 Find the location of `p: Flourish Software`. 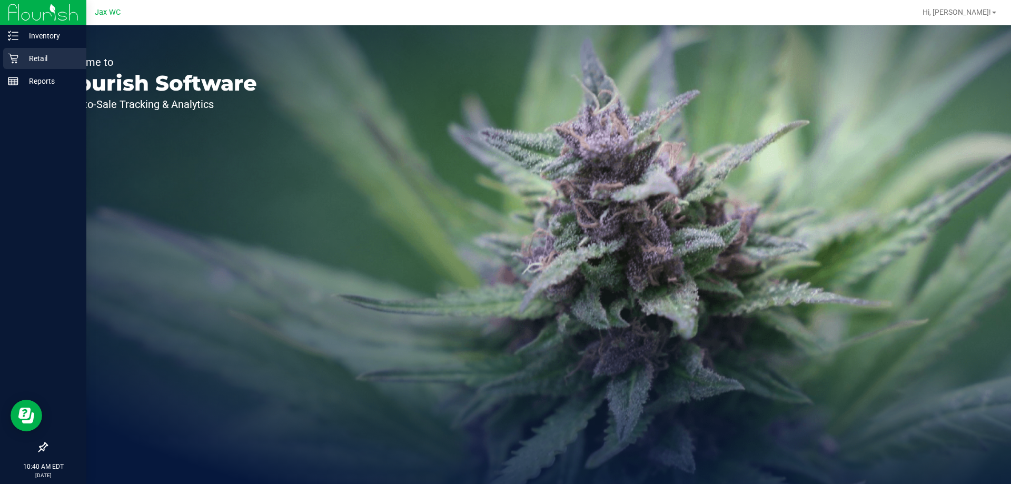

p: Flourish Software is located at coordinates (157, 83).